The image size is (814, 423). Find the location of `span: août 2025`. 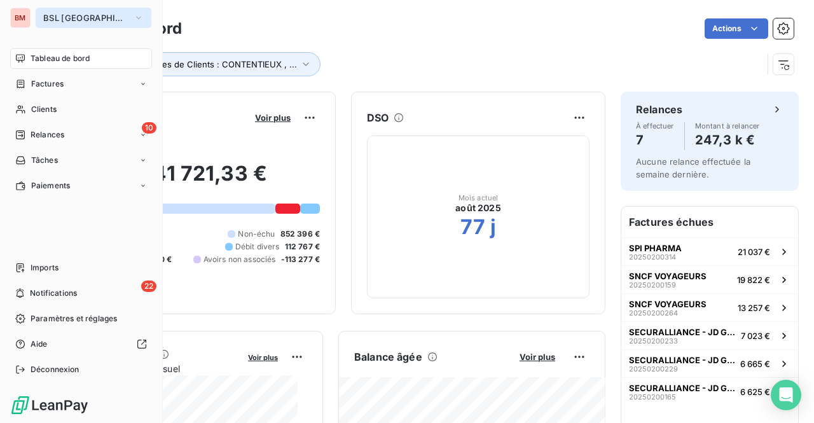

span: août 2025 is located at coordinates (478, 208).